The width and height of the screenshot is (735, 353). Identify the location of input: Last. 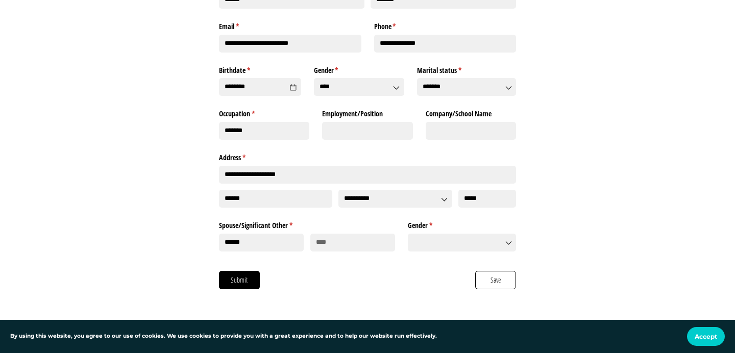
(353, 243).